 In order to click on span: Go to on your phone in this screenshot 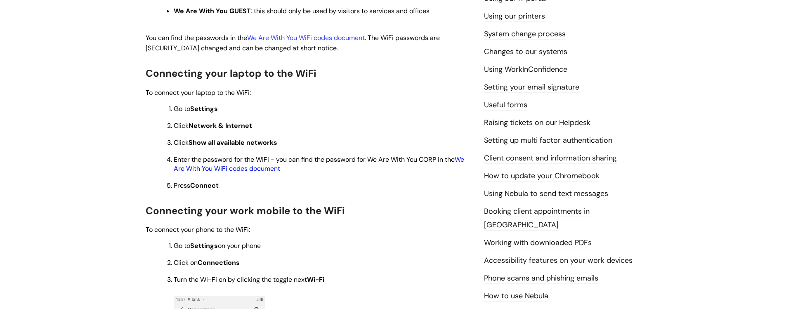, I will do `click(217, 245)`.